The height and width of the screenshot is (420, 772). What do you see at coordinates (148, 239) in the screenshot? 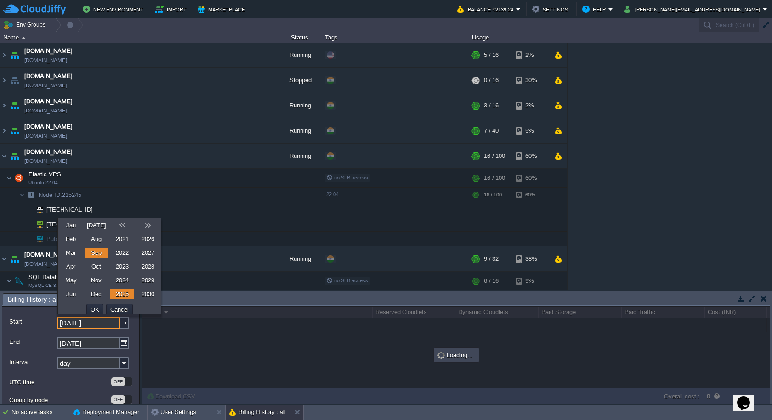
I see `a: 2026` at bounding box center [148, 239].